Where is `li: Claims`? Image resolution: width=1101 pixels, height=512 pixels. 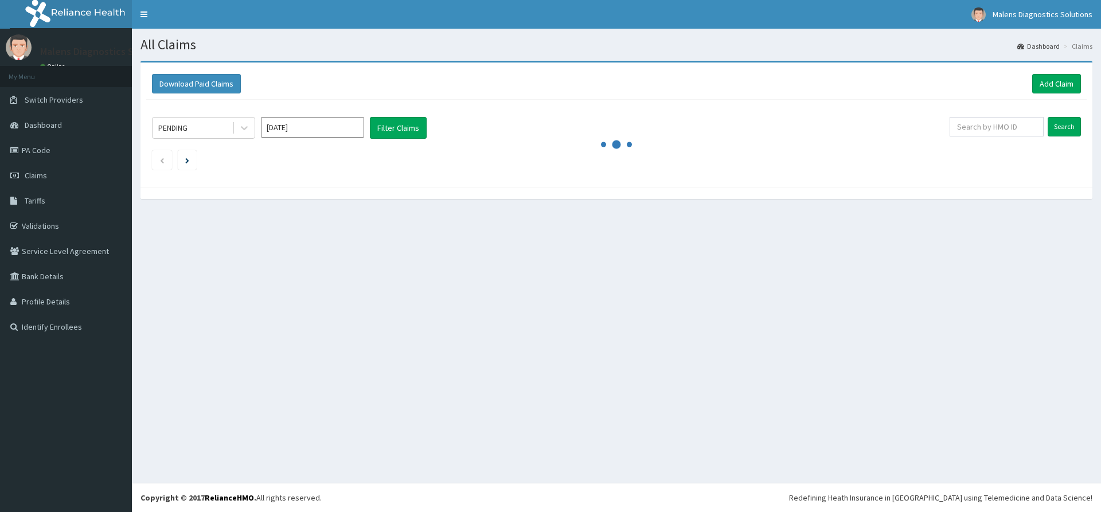
li: Claims is located at coordinates (1076, 46).